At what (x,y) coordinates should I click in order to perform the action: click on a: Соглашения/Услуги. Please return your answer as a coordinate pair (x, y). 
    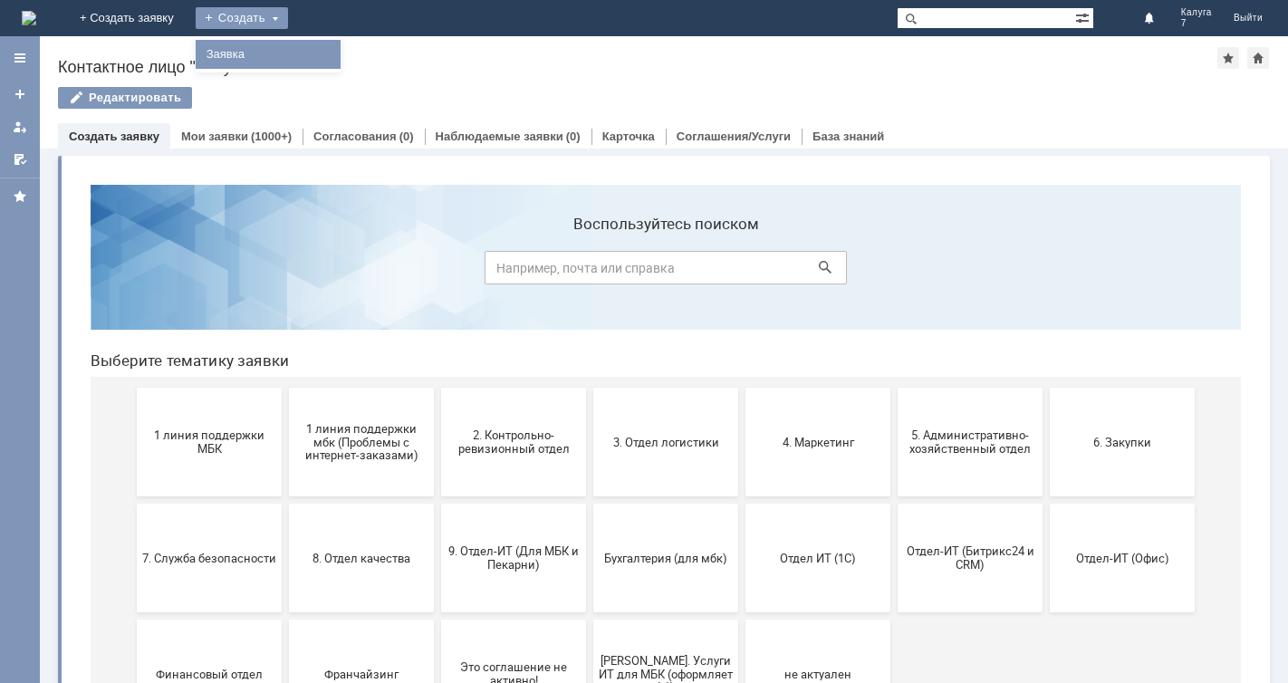
    Looking at the image, I should click on (734, 136).